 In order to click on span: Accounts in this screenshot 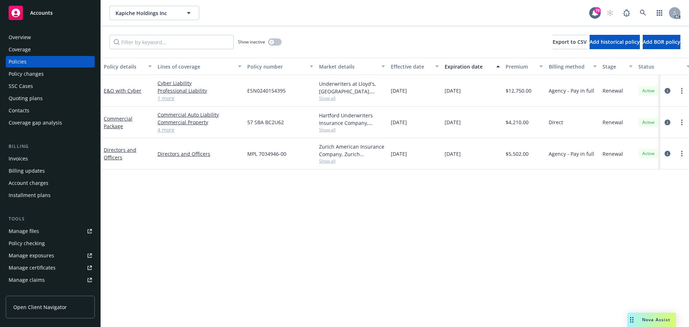, I will do `click(41, 13)`.